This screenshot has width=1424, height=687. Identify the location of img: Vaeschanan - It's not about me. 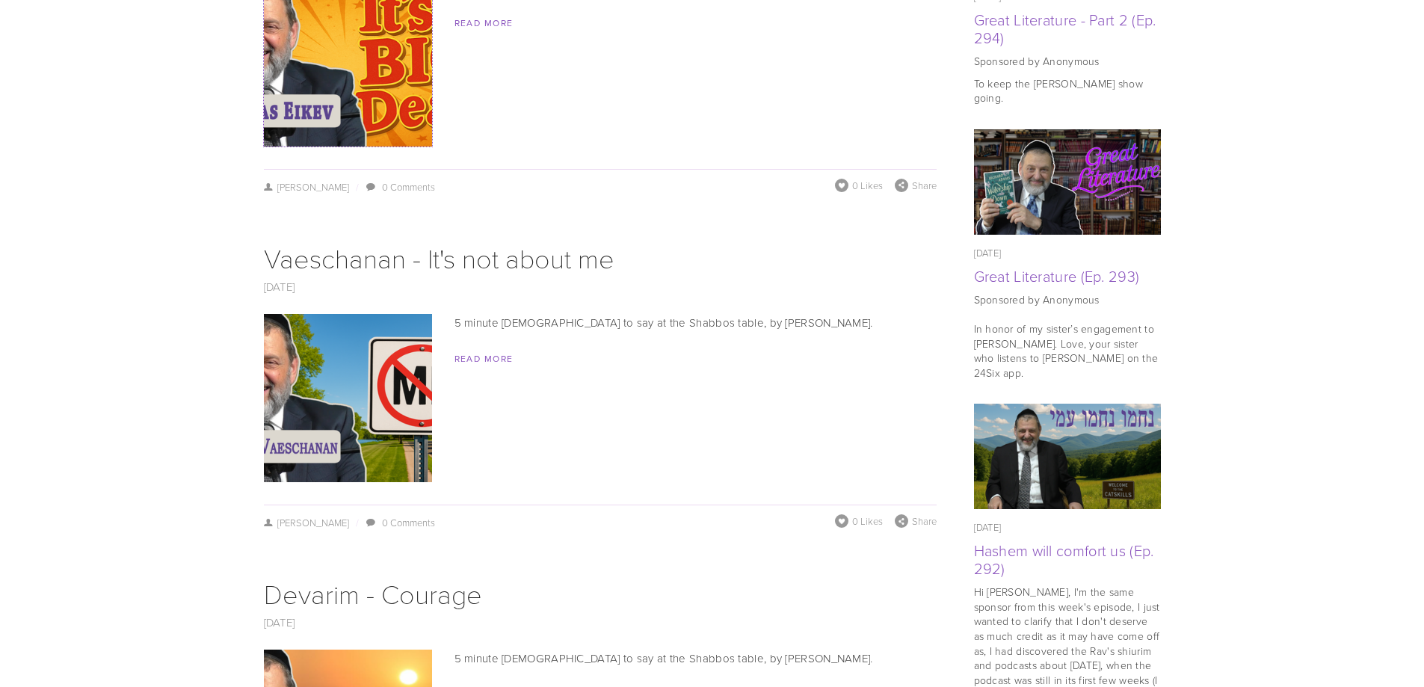
(347, 398).